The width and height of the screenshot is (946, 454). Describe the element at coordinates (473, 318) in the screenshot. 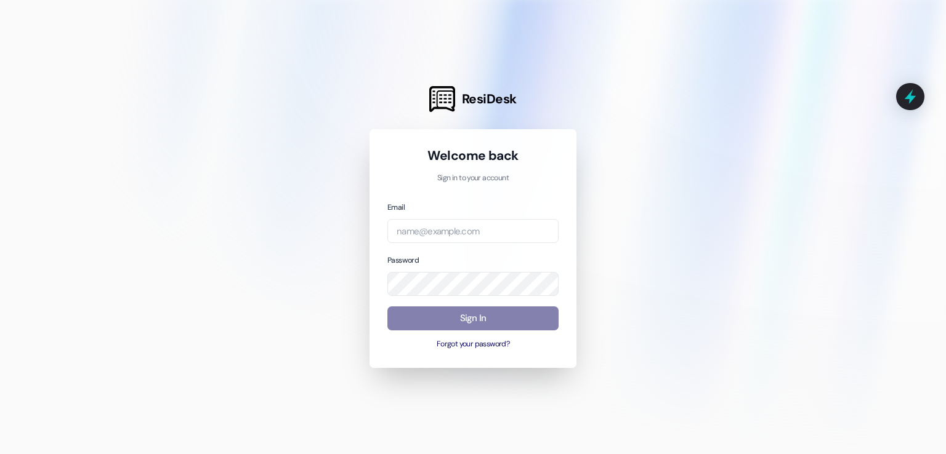

I see `button: Sign In` at that location.